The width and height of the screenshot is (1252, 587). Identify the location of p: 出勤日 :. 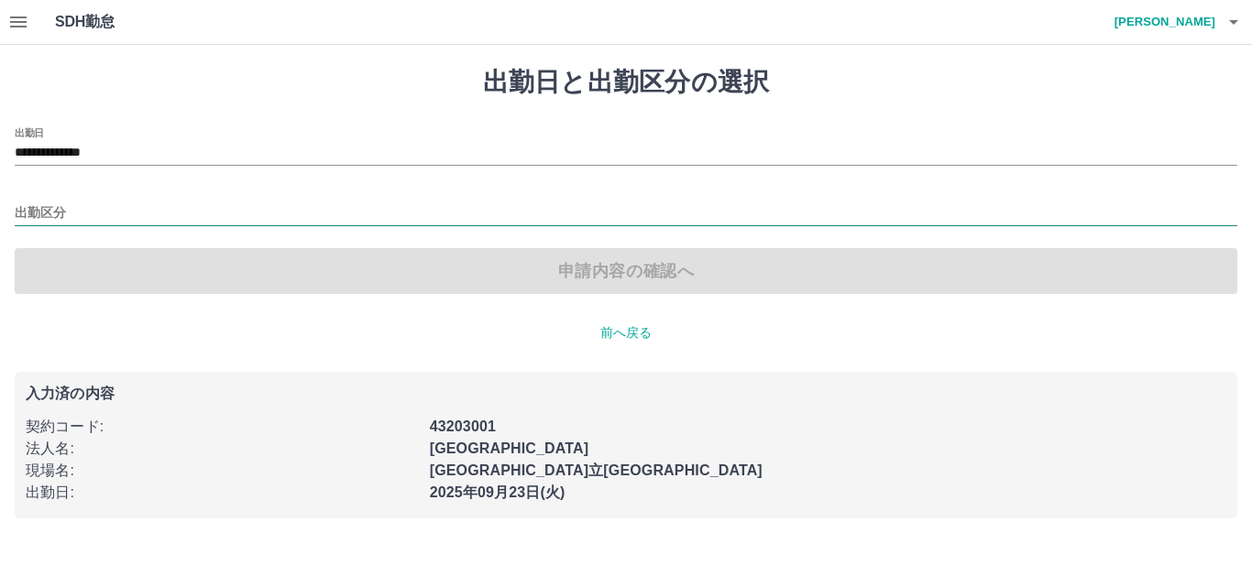
(222, 493).